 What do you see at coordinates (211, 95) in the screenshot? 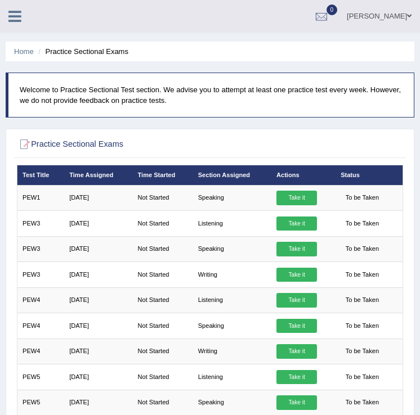
I see `p: Welcome to Practice Sectional Test section. We advise you to attempt at least one practice test e...` at bounding box center [211, 95].